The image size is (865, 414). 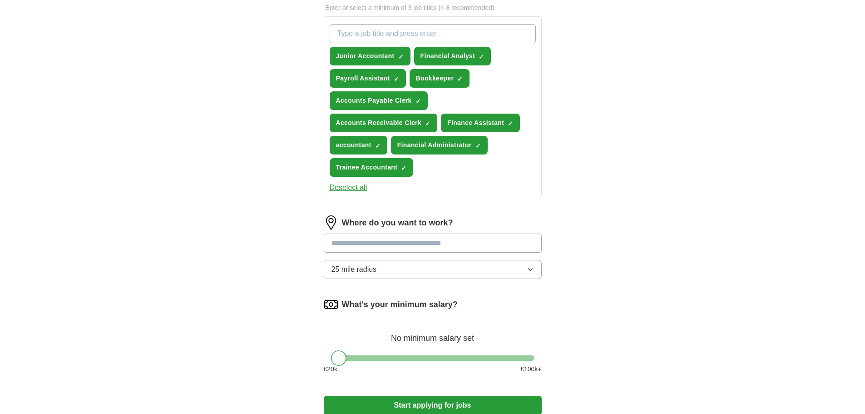 I want to click on span: £ 100 k+, so click(x=531, y=369).